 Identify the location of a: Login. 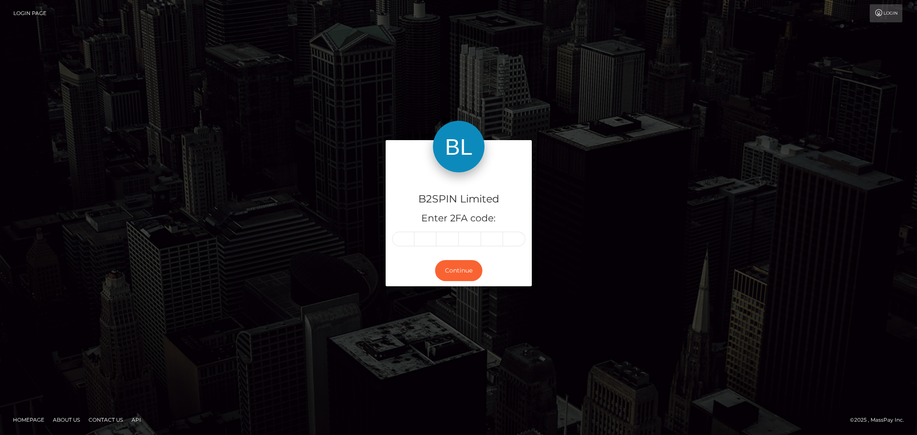
(886, 13).